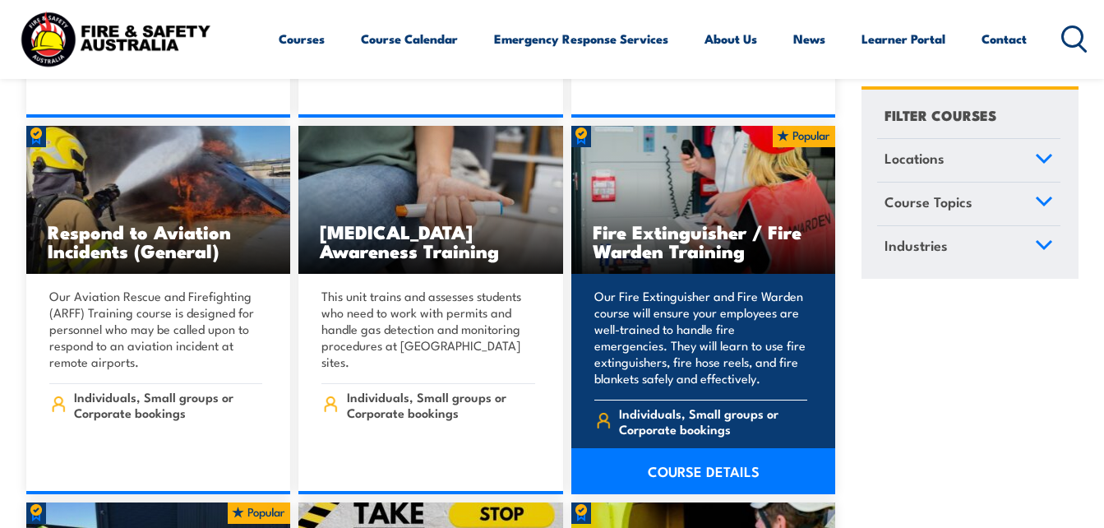 The width and height of the screenshot is (1104, 528). Describe the element at coordinates (928, 201) in the screenshot. I see `span: Course Topics` at that location.